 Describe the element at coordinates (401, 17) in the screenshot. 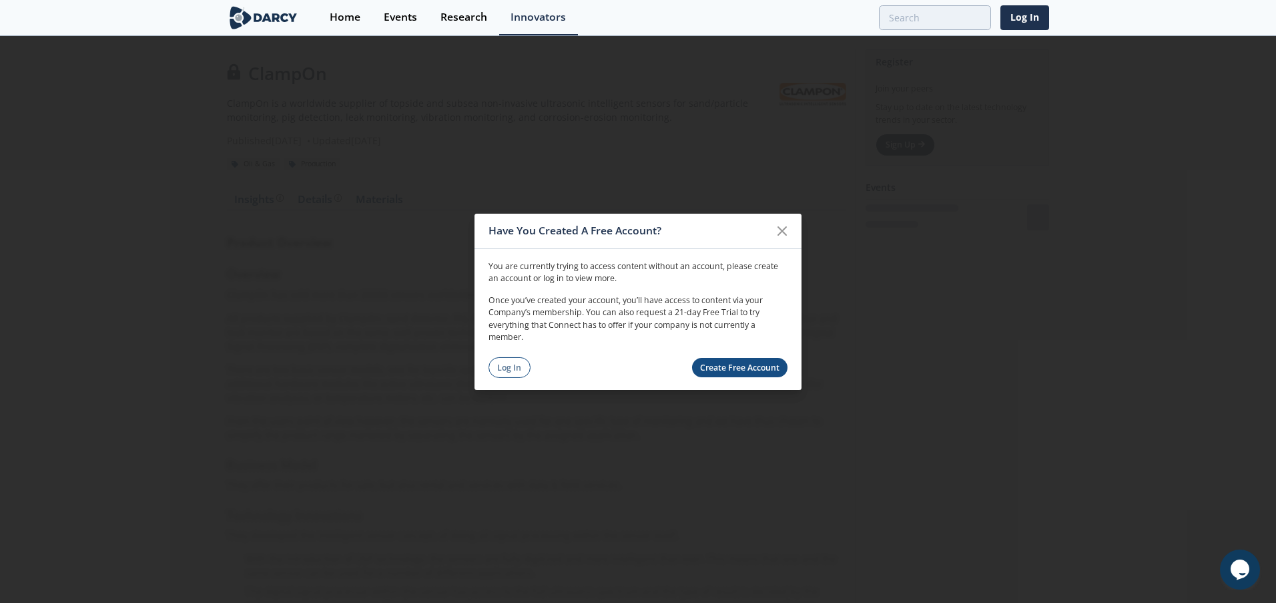

I see `div: Events` at that location.